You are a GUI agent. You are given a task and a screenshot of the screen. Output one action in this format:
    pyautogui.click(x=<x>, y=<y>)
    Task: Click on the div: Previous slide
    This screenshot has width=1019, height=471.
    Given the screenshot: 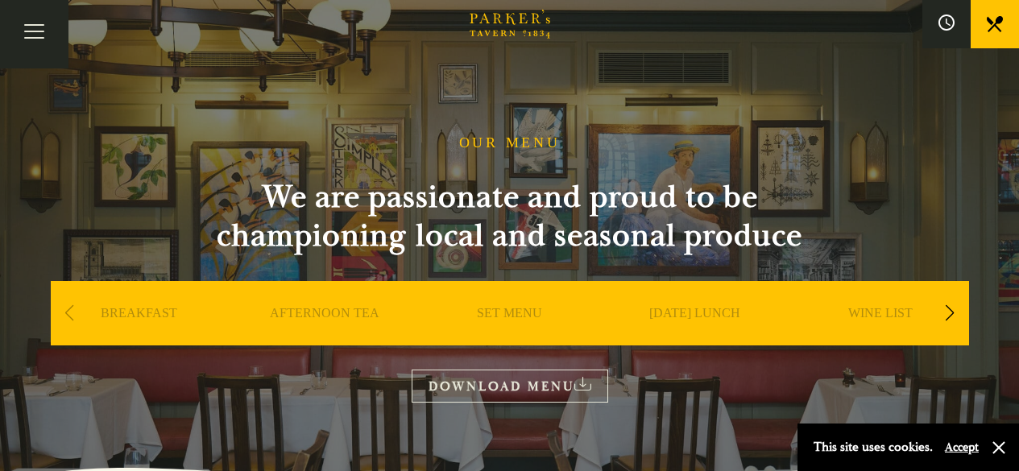 What is the action you would take?
    pyautogui.click(x=69, y=314)
    